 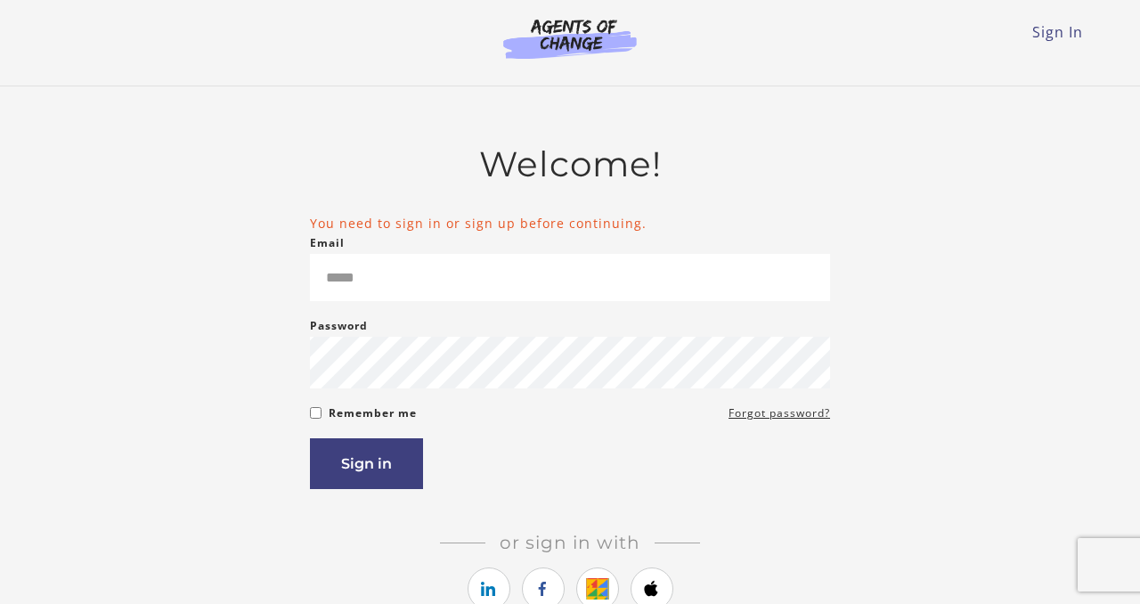 I want to click on img: Agents of Change Logo, so click(x=570, y=38).